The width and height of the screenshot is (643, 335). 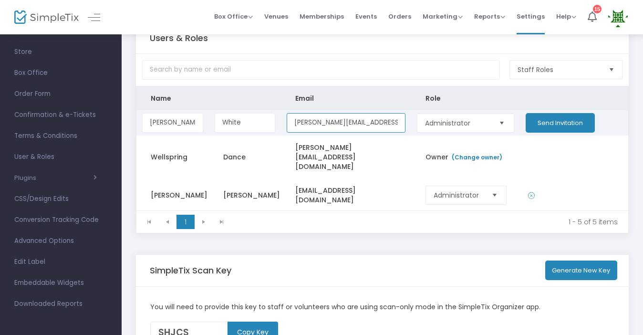 I want to click on span: Owner, so click(x=465, y=157).